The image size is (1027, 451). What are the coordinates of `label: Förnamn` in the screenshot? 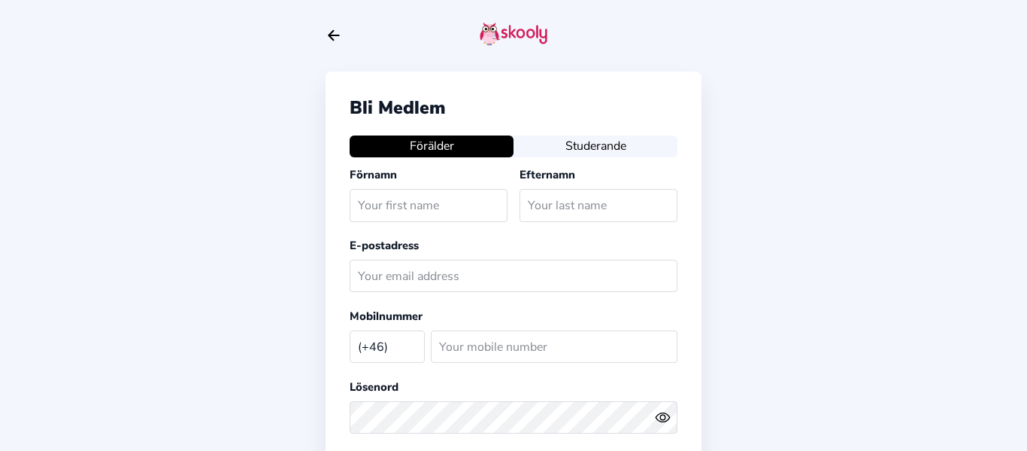 It's located at (373, 174).